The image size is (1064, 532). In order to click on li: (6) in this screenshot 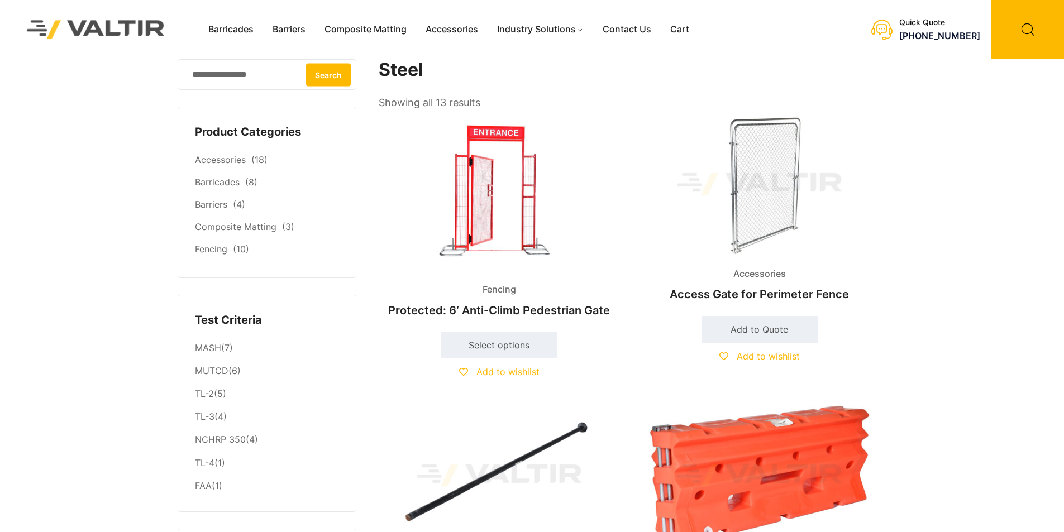, I will do `click(267, 372)`.